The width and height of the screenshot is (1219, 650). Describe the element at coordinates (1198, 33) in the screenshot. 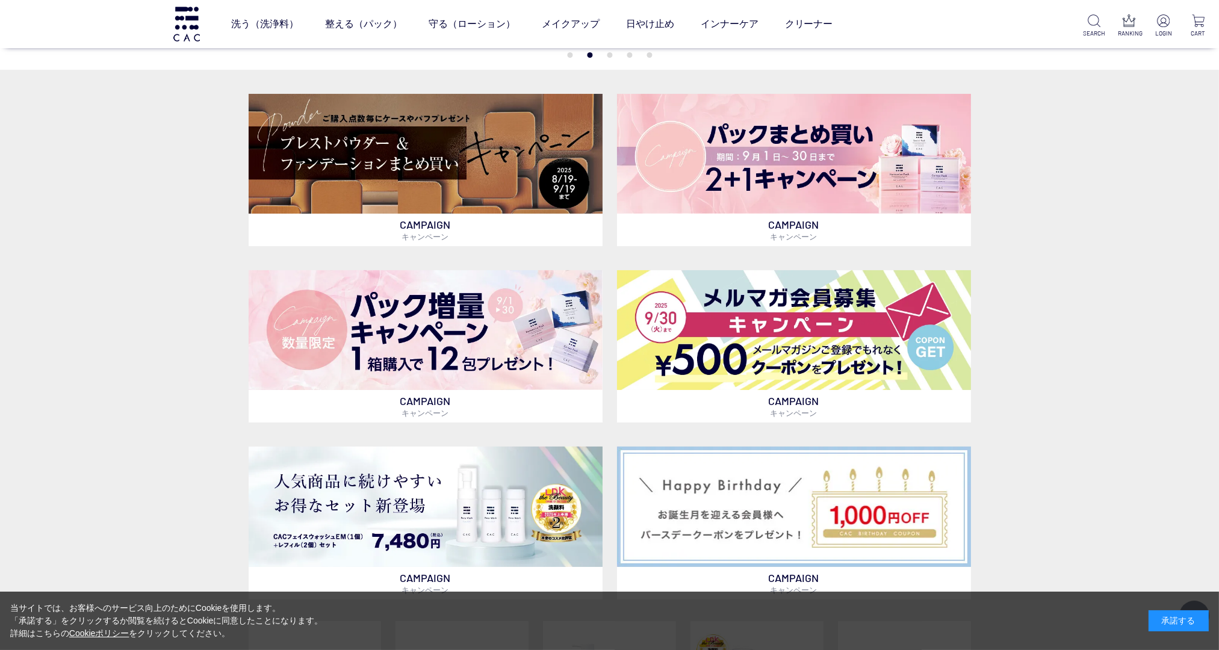

I see `p: CART` at that location.